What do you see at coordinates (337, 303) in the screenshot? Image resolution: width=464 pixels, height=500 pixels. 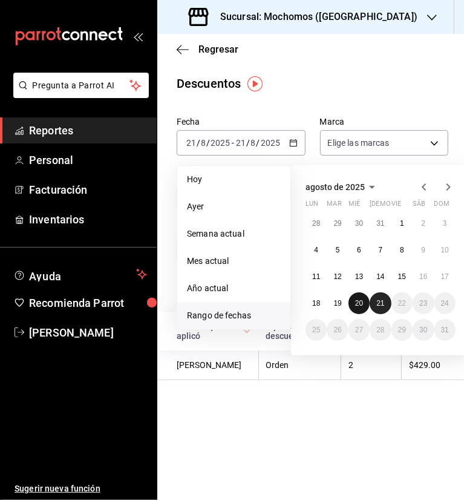 I see `abbr: 19 de agosto de 2025` at bounding box center [337, 303].